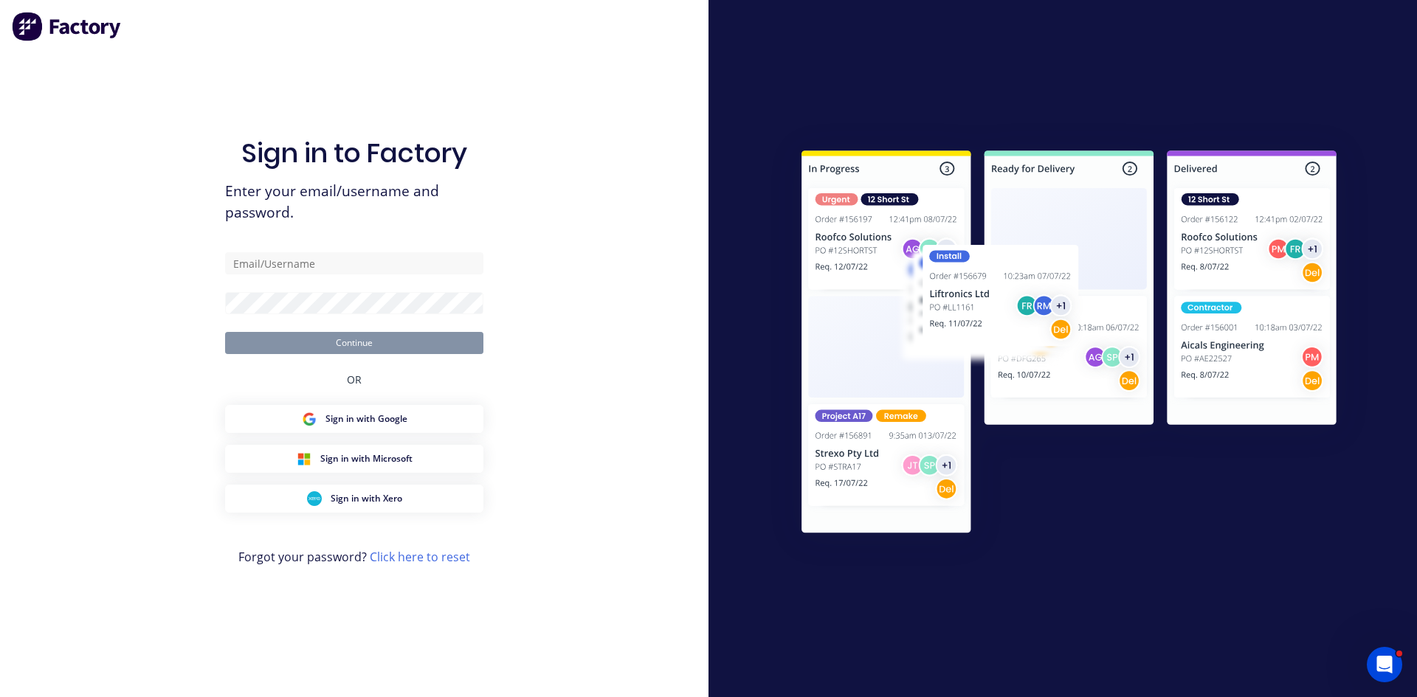 The height and width of the screenshot is (697, 1417). What do you see at coordinates (1068, 345) in the screenshot?
I see `img: Sign in` at bounding box center [1068, 345].